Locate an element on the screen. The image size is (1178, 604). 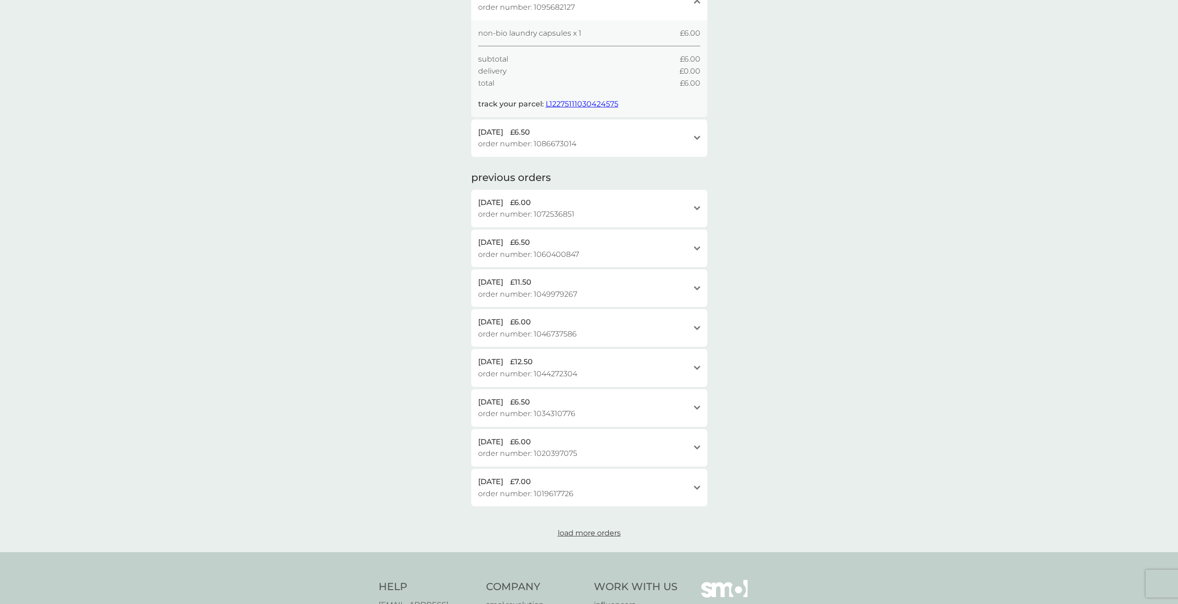
span: order number: 1020397075 is located at coordinates (528, 454).